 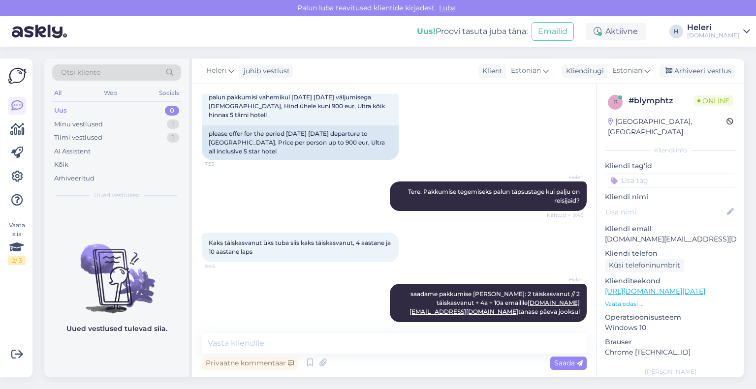 I want to click on span: Kaks täiskasvanut üks tuba siis kaks täiskasvanut, 4 aastane ja 10 aastane laps, so click(x=300, y=247).